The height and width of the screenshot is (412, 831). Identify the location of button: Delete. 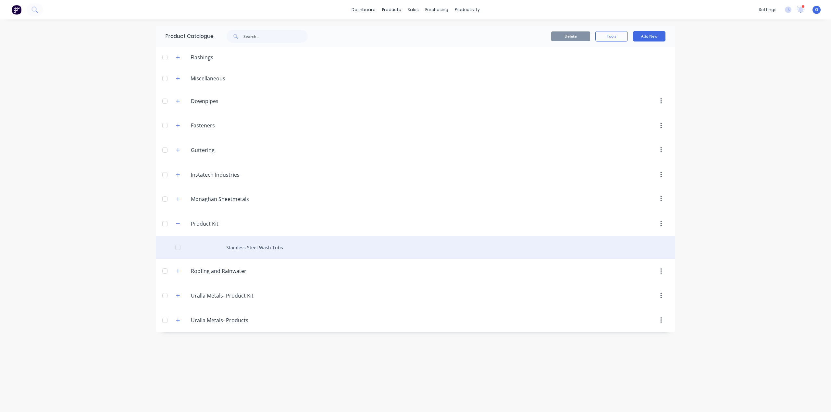
(570, 36).